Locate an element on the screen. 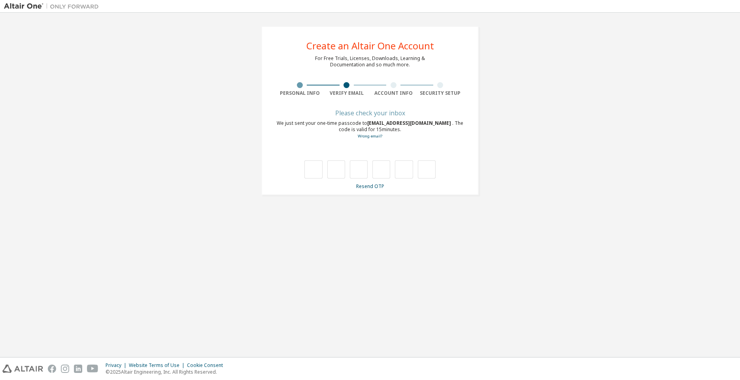 This screenshot has width=740, height=380. img: linkedin.svg is located at coordinates (78, 369).